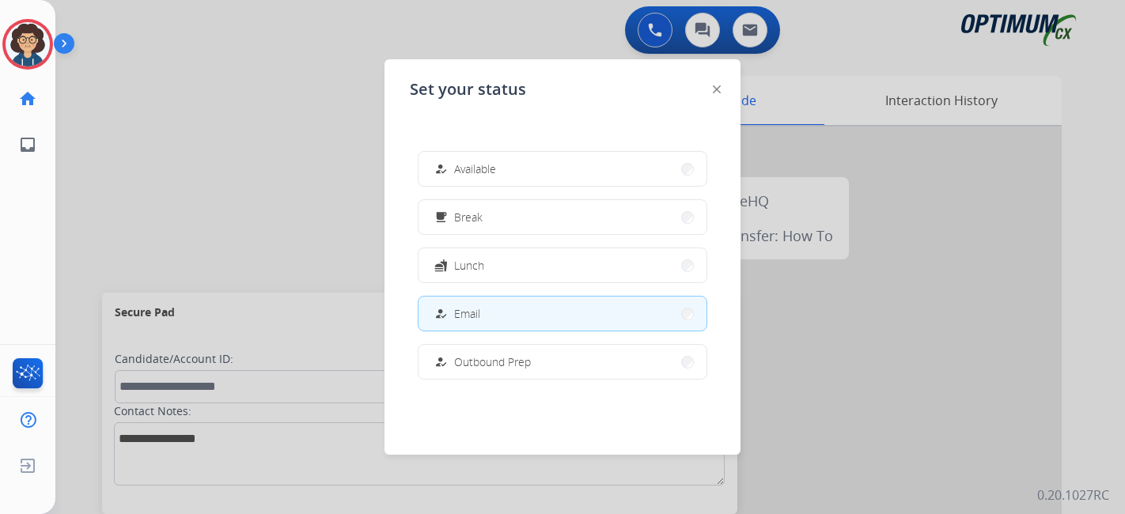 This screenshot has height=514, width=1125. What do you see at coordinates (468, 89) in the screenshot?
I see `span: Set your status` at bounding box center [468, 89].